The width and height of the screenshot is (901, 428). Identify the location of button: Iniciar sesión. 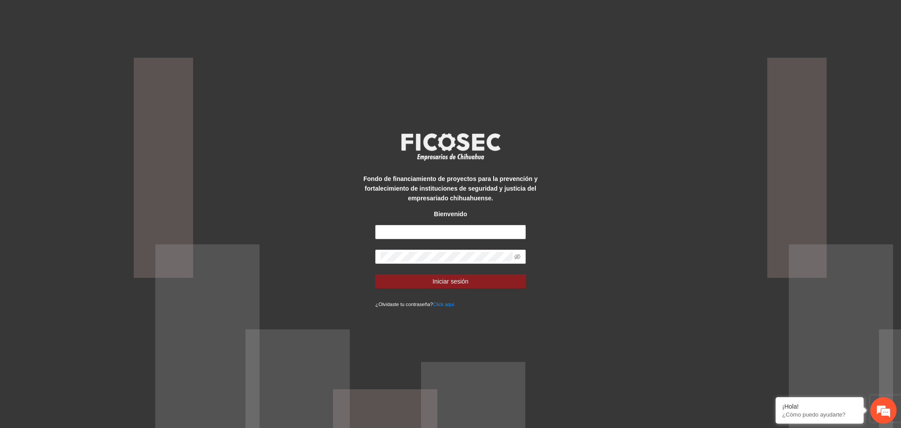
(450, 281).